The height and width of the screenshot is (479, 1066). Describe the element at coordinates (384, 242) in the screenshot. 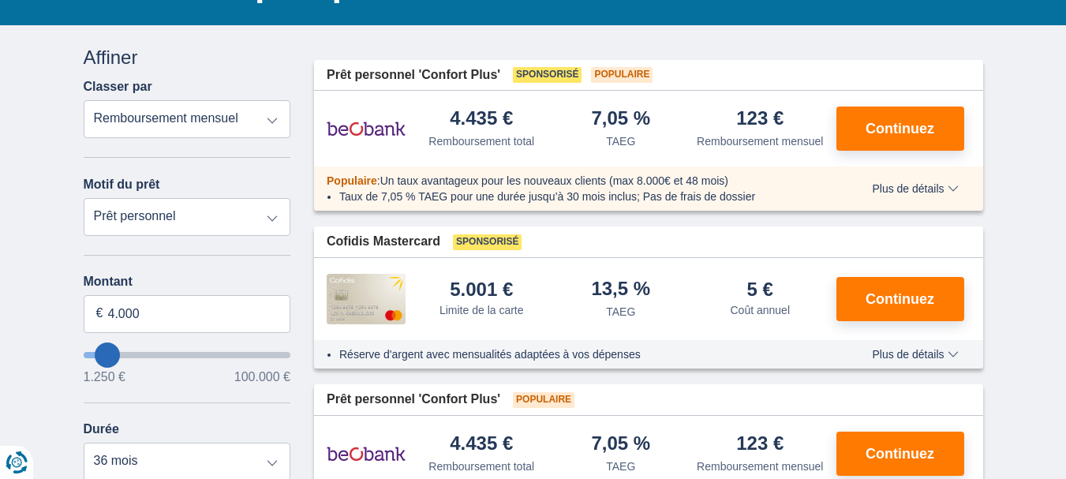

I see `span: Cofidis Mastercard` at that location.